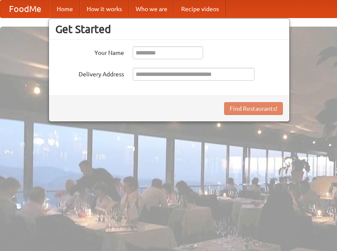 The width and height of the screenshot is (337, 251). Describe the element at coordinates (25, 9) in the screenshot. I see `a: FoodMe` at that location.